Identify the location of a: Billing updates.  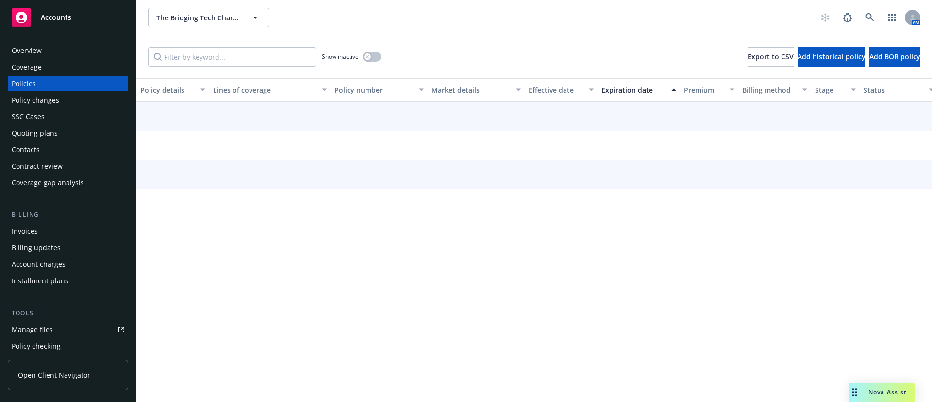
(68, 248).